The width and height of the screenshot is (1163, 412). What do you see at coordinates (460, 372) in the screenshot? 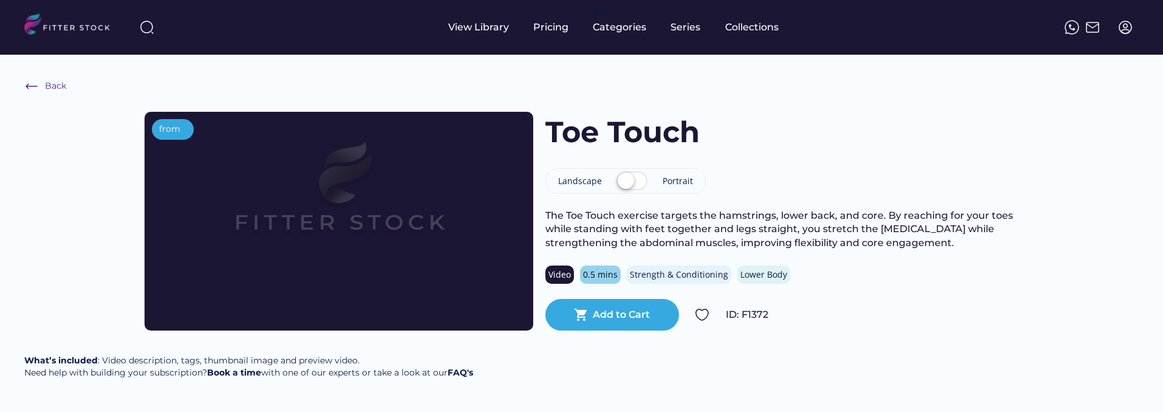
I see `a: FAQ's` at bounding box center [460, 372].